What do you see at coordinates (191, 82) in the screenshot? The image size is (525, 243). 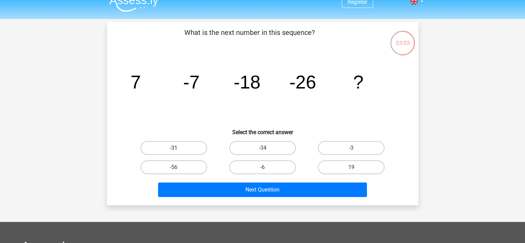 I see `tspan: -7` at bounding box center [191, 82].